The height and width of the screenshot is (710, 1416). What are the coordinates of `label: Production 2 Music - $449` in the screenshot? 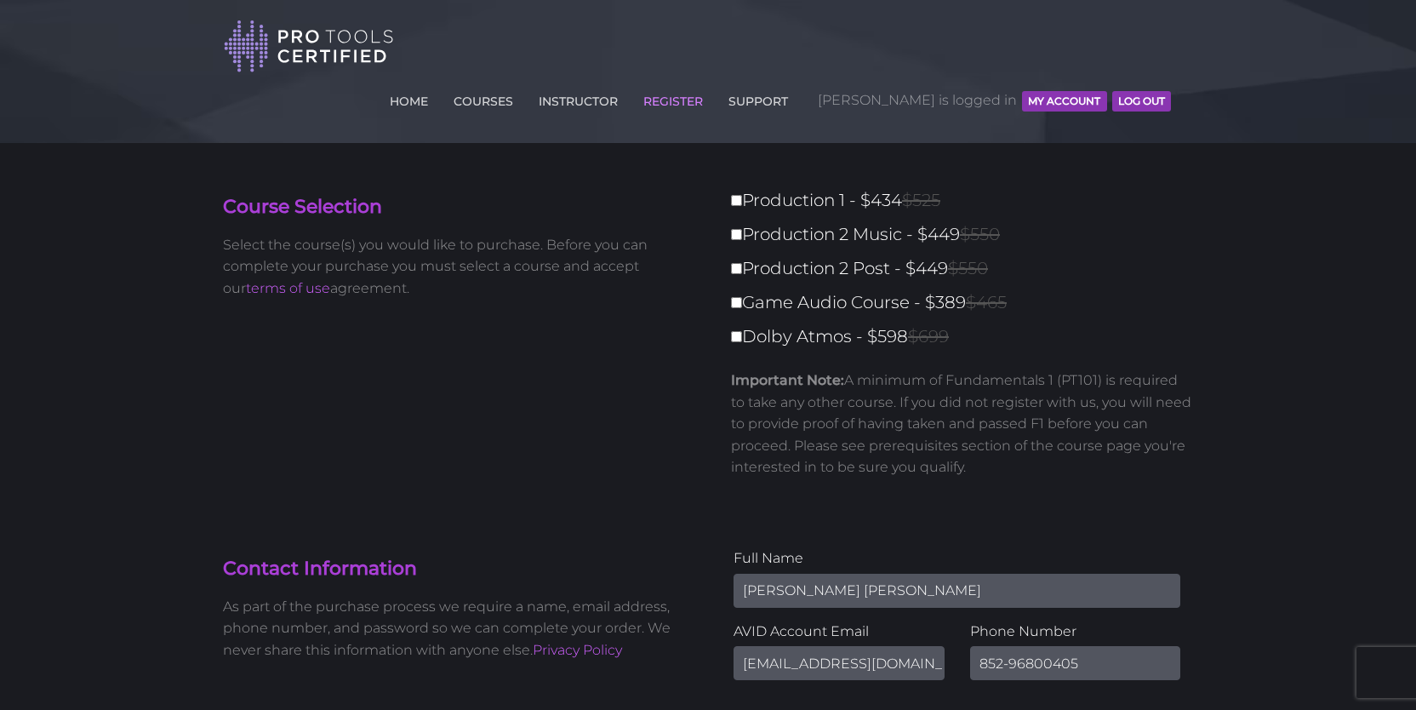 It's located at (967, 234).